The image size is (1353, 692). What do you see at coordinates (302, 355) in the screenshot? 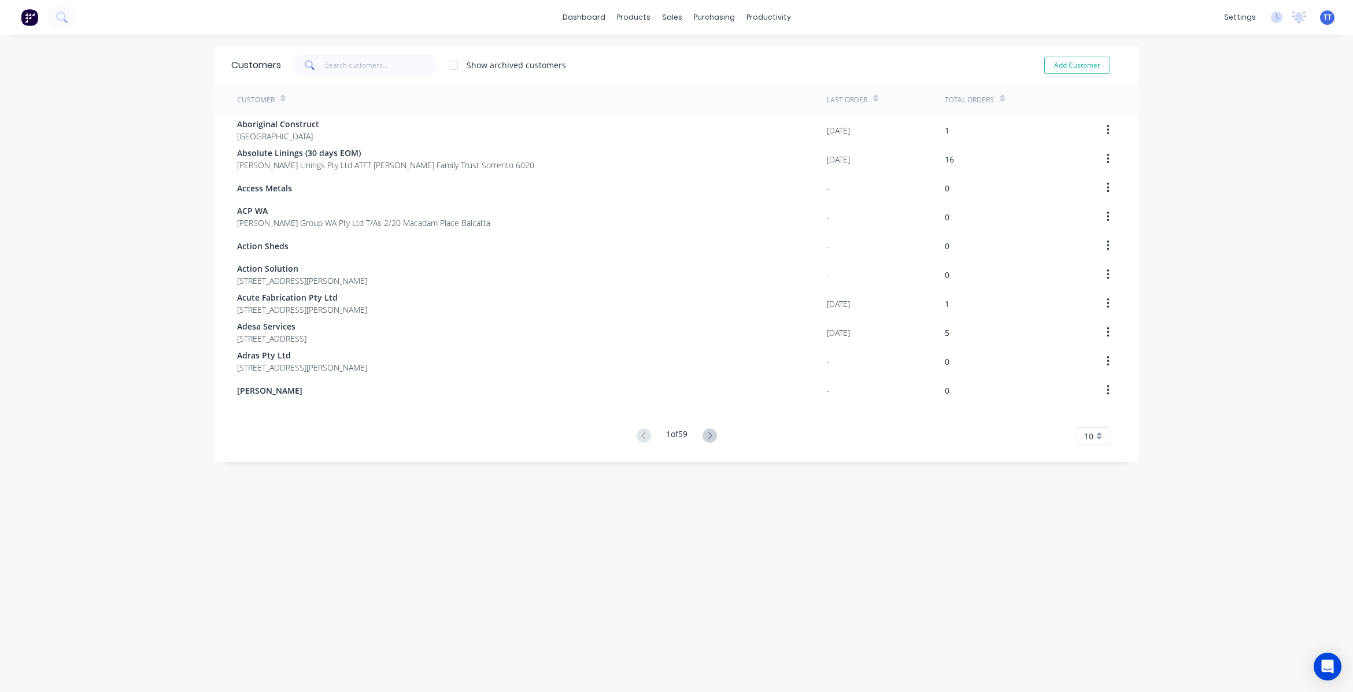
I see `span: Adras Pty Ltd` at bounding box center [302, 355].